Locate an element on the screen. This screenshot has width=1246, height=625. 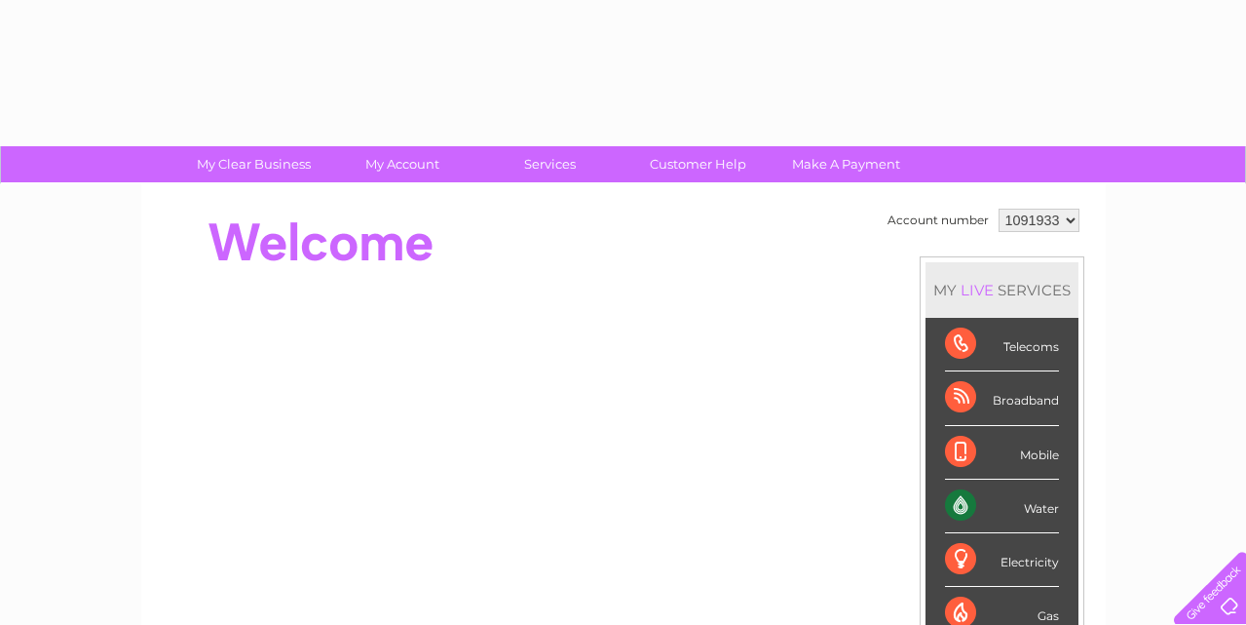
div: Water is located at coordinates (1002, 506).